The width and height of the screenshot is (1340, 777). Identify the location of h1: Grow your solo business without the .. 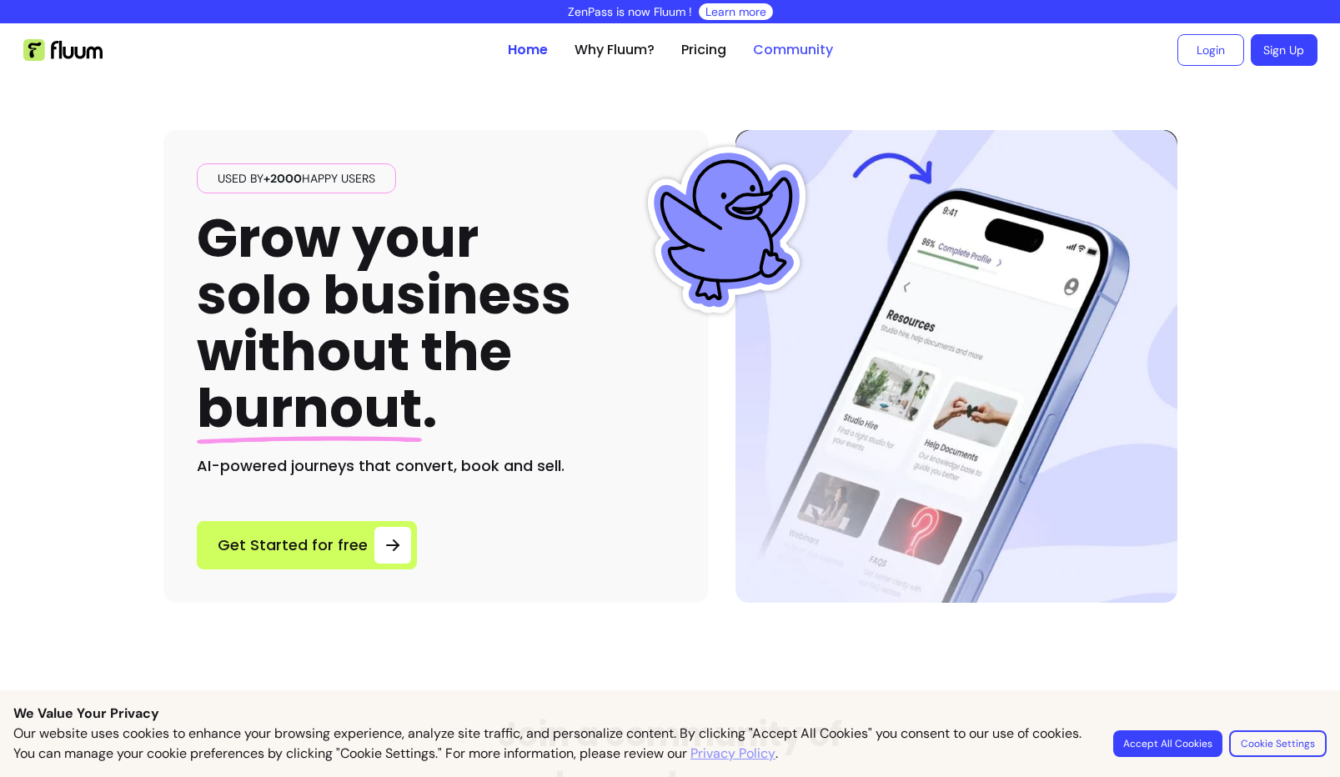
(384, 324).